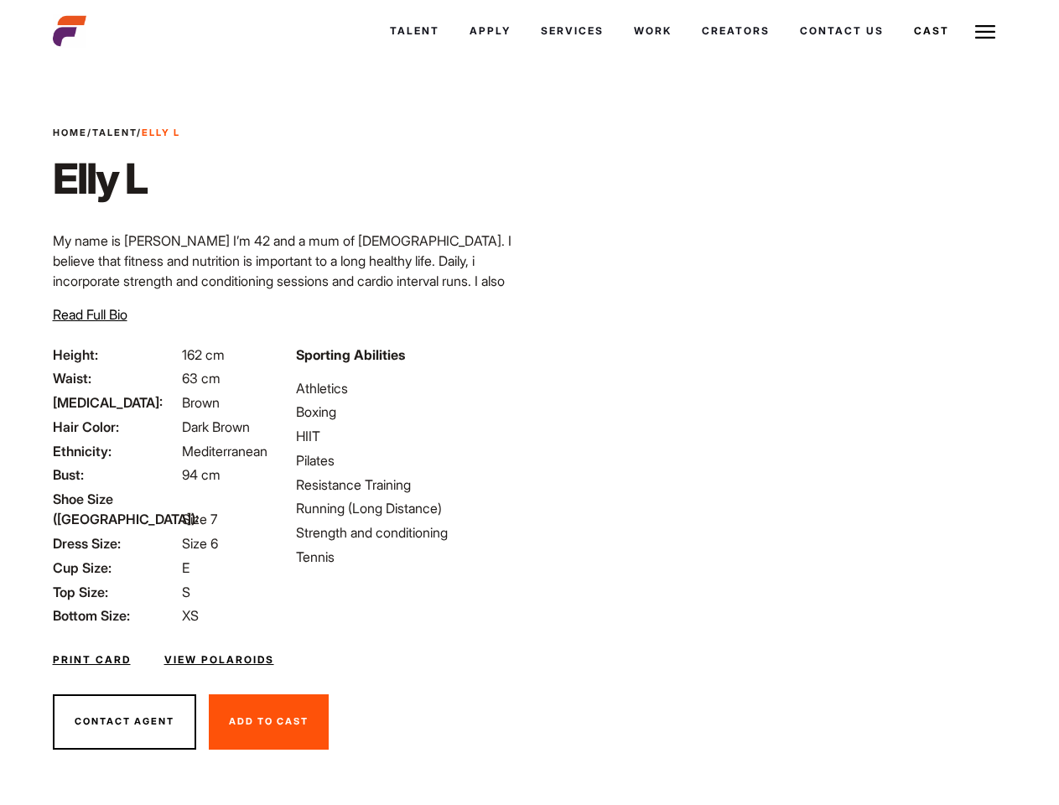 This screenshot has height=805, width=1059. Describe the element at coordinates (70, 31) in the screenshot. I see `img: cropped-aefm-brand-fav-22-square.png` at that location.